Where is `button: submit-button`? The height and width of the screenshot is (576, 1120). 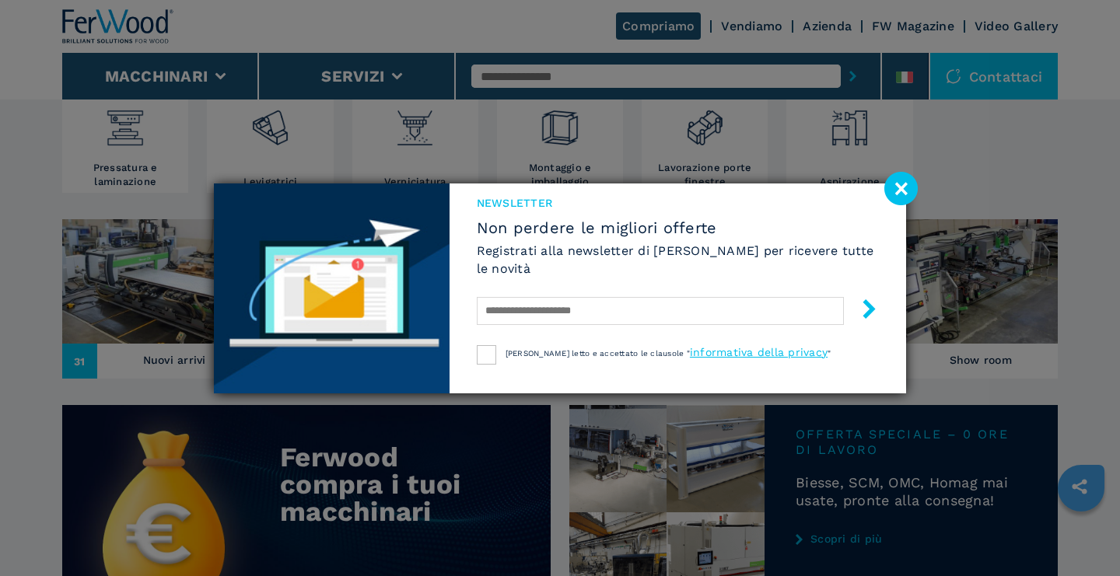 button: submit-button is located at coordinates (861, 311).